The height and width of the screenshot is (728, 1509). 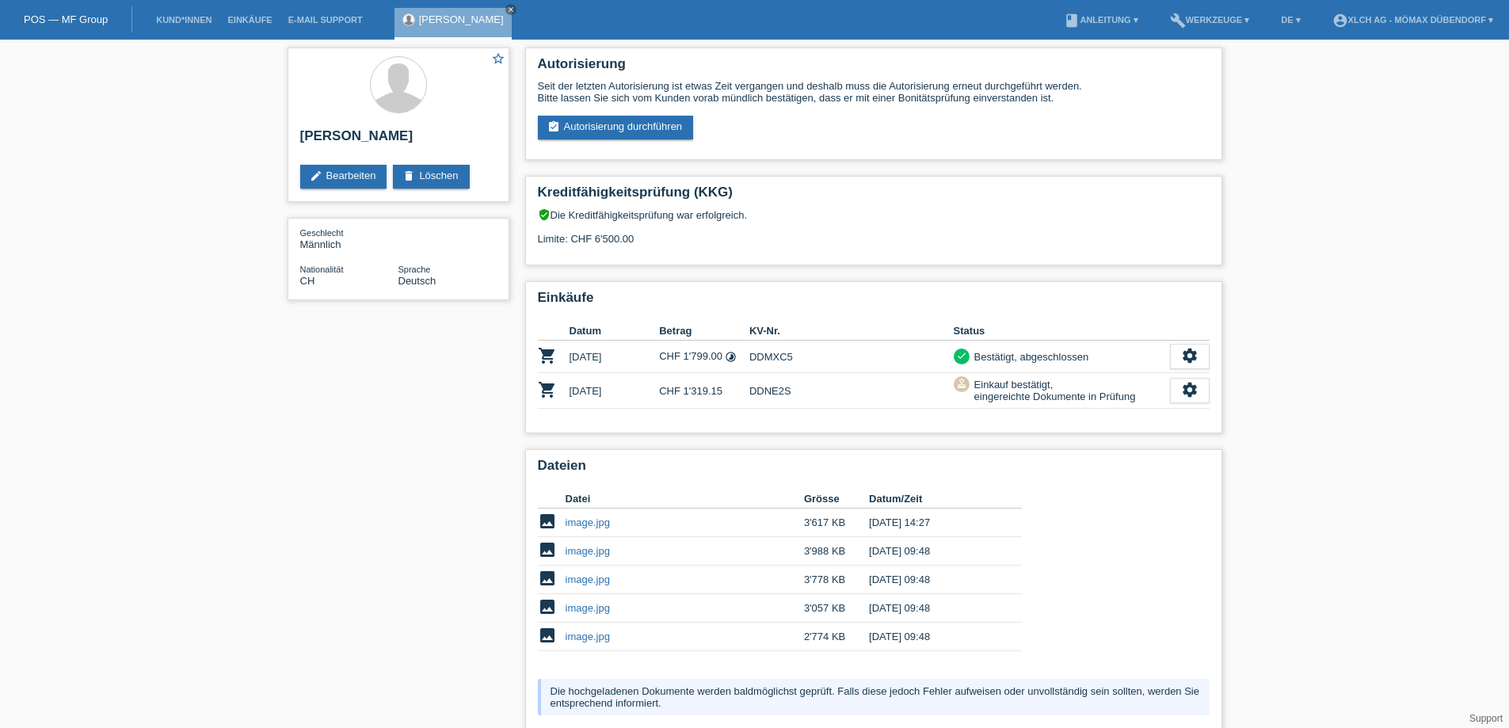 I want to click on a: star_border, so click(x=498, y=59).